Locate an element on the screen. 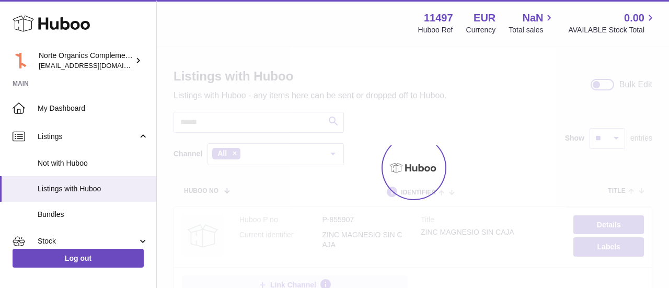 The image size is (669, 288). img: internalAdmin-11497@internal.huboo.com is located at coordinates (20, 61).